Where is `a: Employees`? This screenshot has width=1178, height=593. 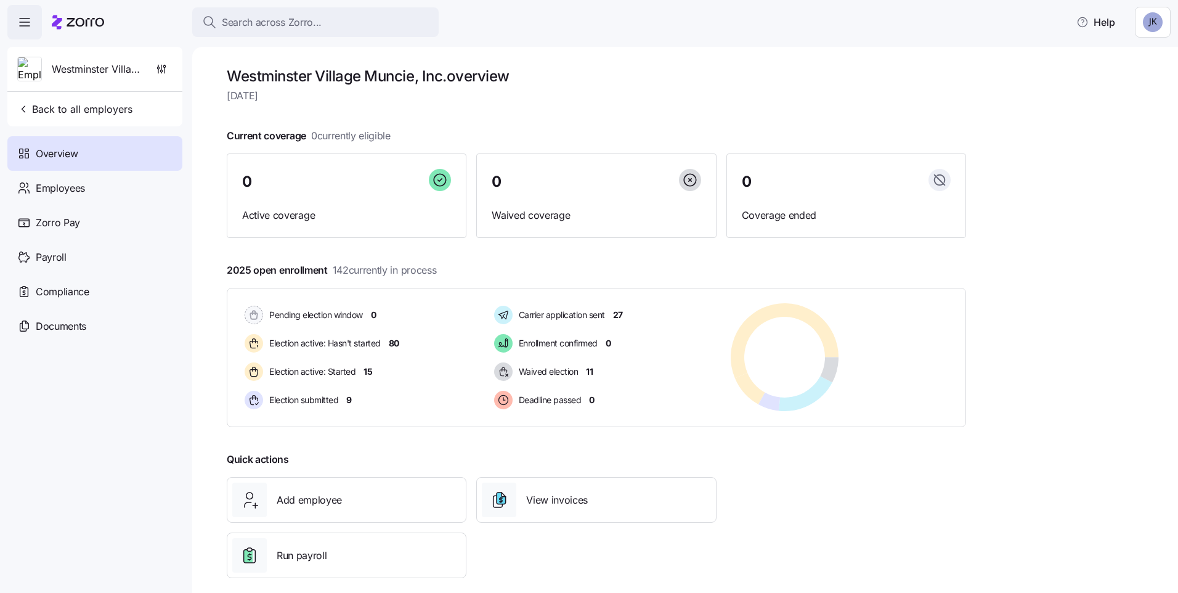 a: Employees is located at coordinates (95, 188).